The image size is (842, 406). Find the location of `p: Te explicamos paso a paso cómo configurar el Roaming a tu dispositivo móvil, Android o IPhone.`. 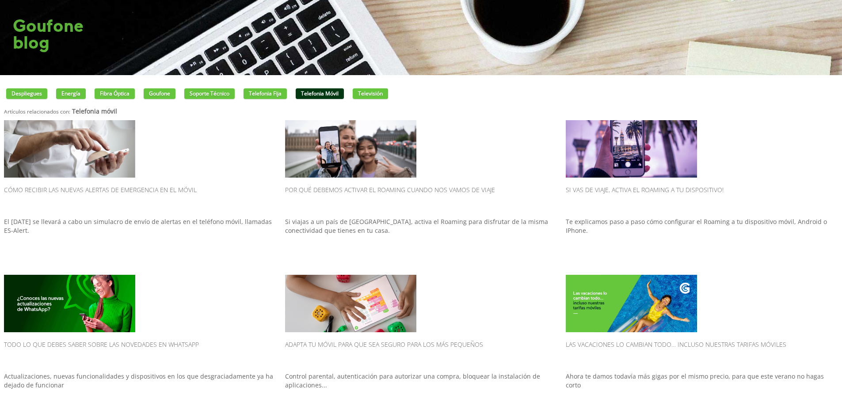

p: Te explicamos paso a paso cómo configurar el Roaming a tu dispositivo móvil, Android o IPhone. is located at coordinates (702, 240).